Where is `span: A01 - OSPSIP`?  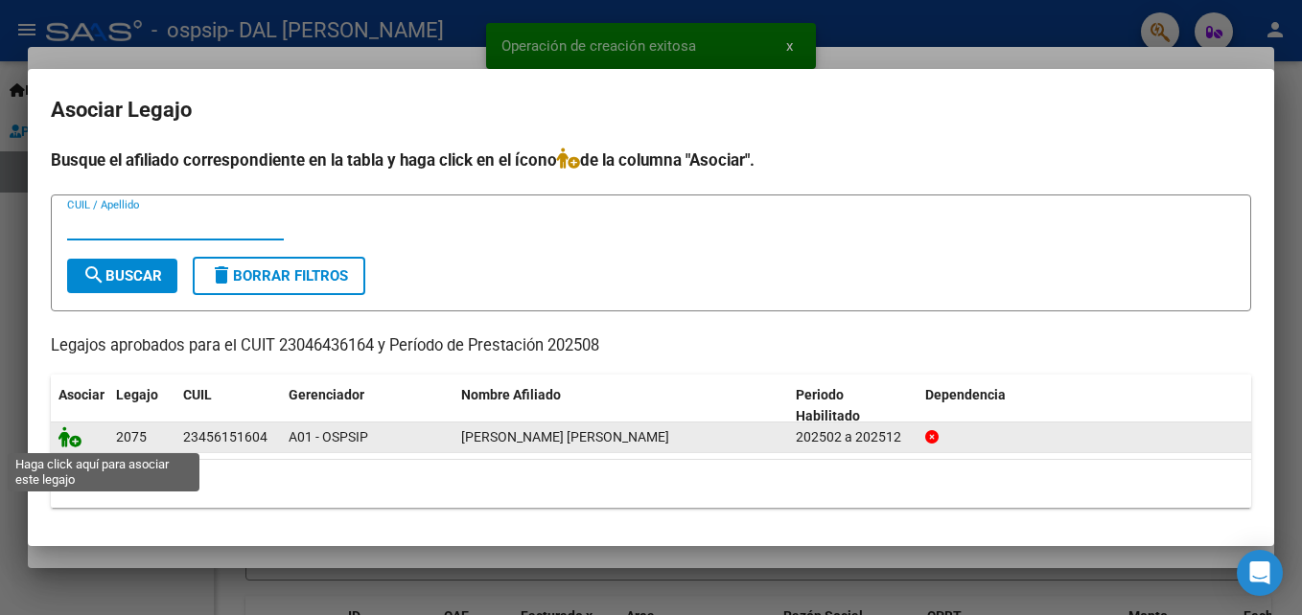
span: A01 - OSPSIP is located at coordinates (328, 437).